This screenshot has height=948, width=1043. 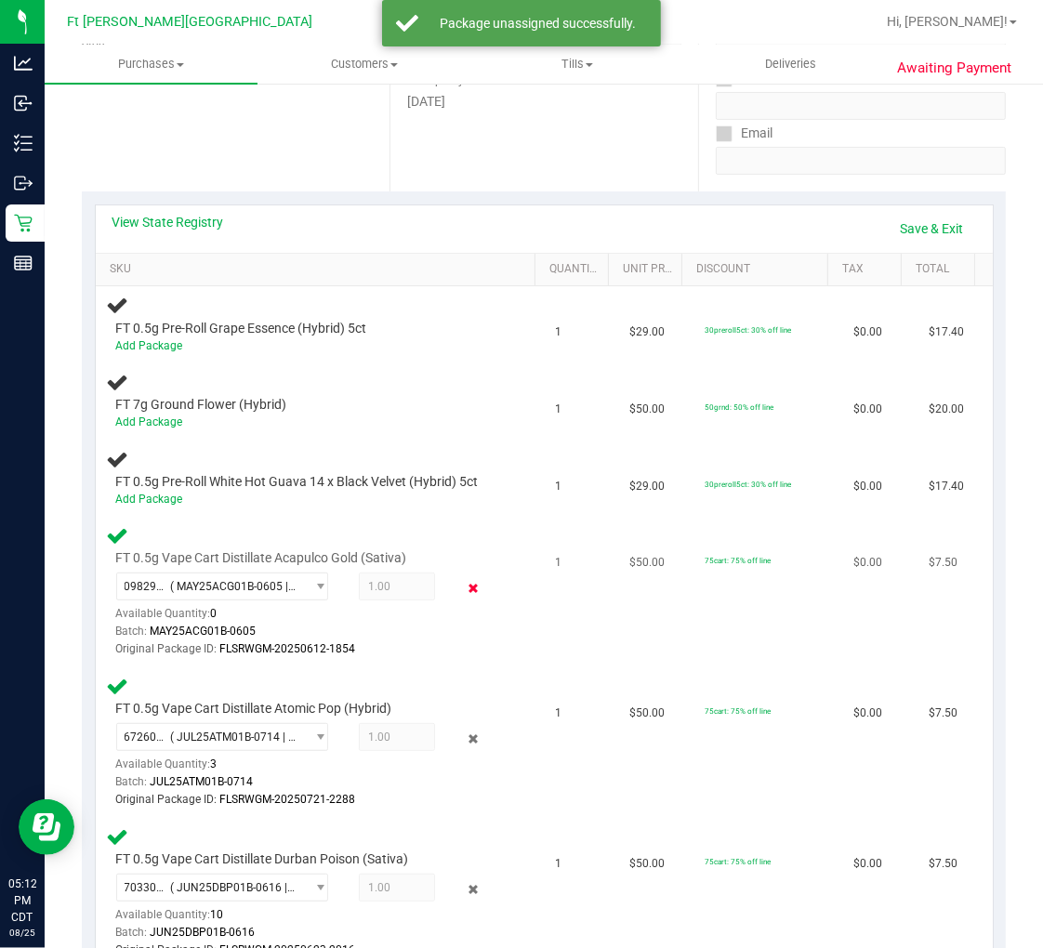 I want to click on div: Package unassigned successfully., so click(x=537, y=23).